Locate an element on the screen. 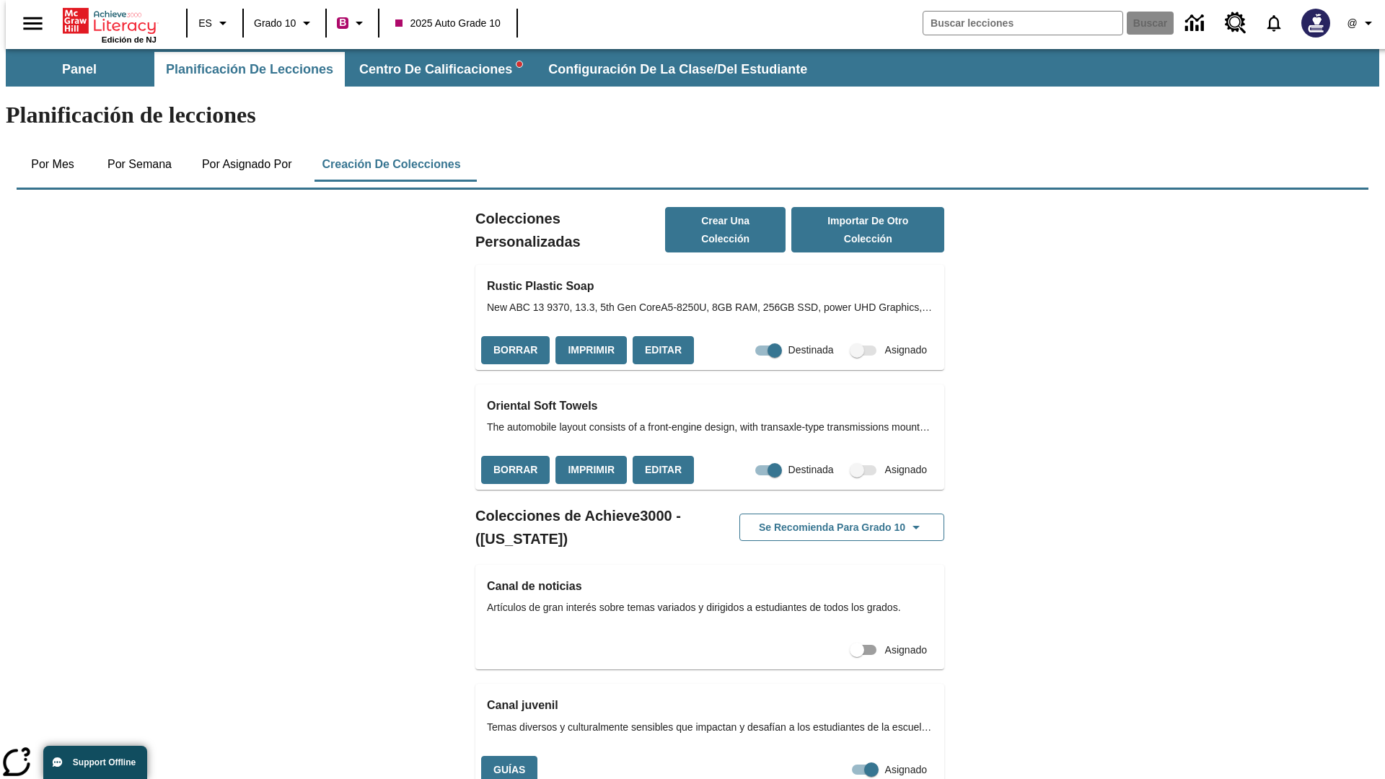 This screenshot has width=1385, height=779. button: Planificación de lecciones is located at coordinates (250, 69).